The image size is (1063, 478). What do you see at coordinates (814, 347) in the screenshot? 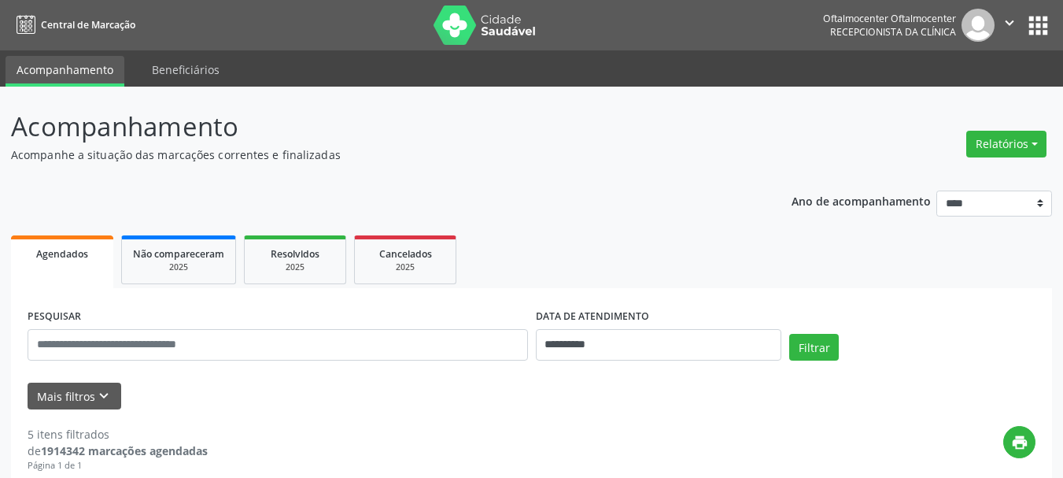
I see `button: Filtrar` at bounding box center [814, 347].